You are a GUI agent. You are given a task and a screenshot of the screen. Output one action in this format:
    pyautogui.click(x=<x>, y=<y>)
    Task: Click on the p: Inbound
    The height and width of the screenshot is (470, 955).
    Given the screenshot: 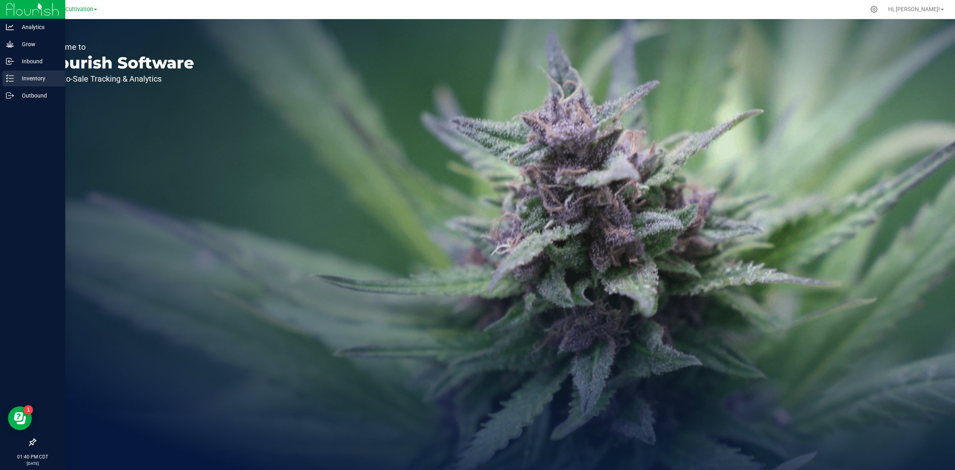 What is the action you would take?
    pyautogui.click(x=38, y=61)
    